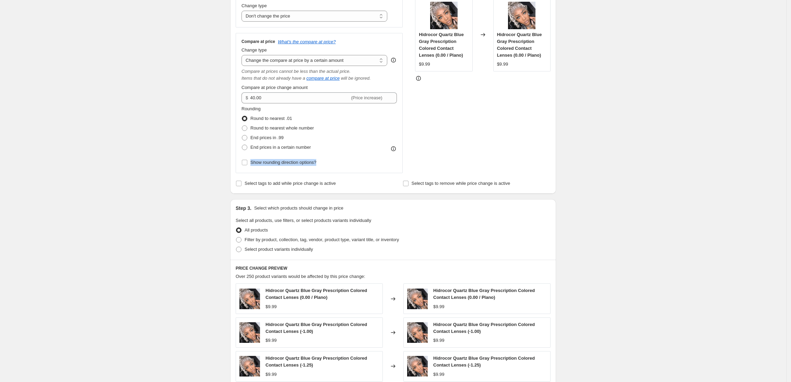 This screenshot has height=382, width=791. Describe the element at coordinates (296, 71) in the screenshot. I see `i: Compare at prices cannot be less than the actual price.` at that location.